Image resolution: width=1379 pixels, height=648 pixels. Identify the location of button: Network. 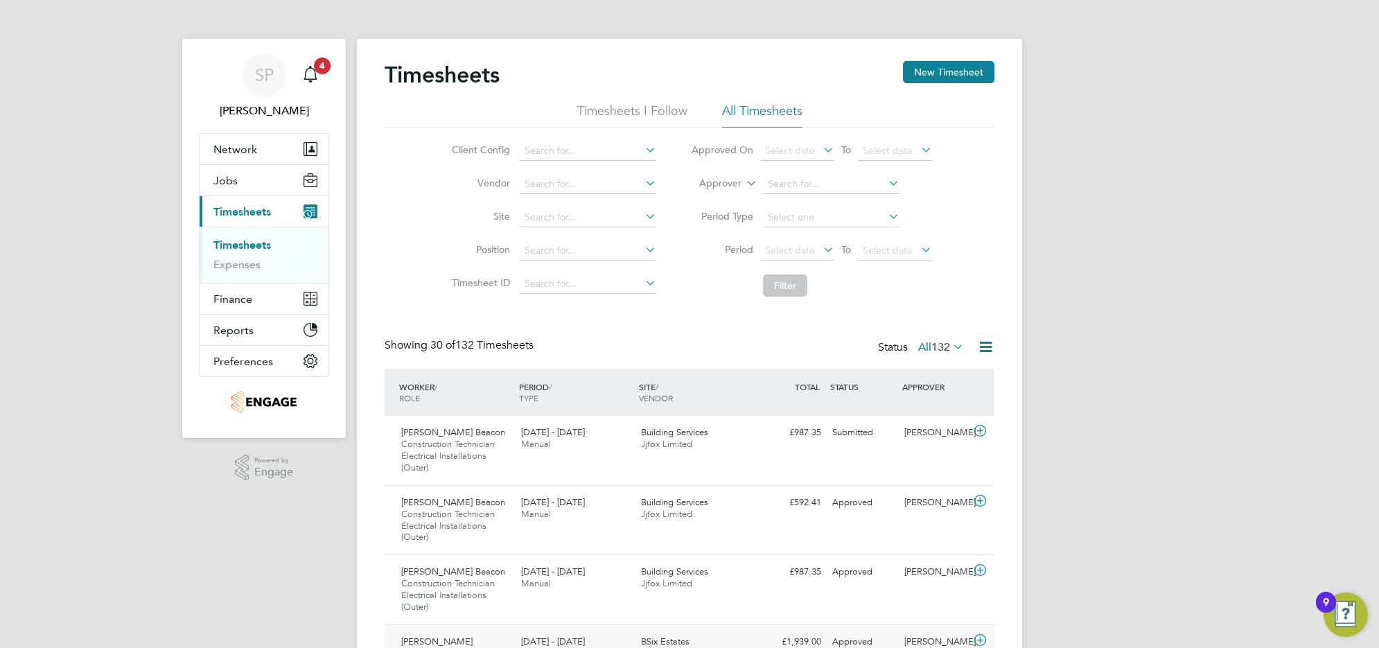
(264, 149).